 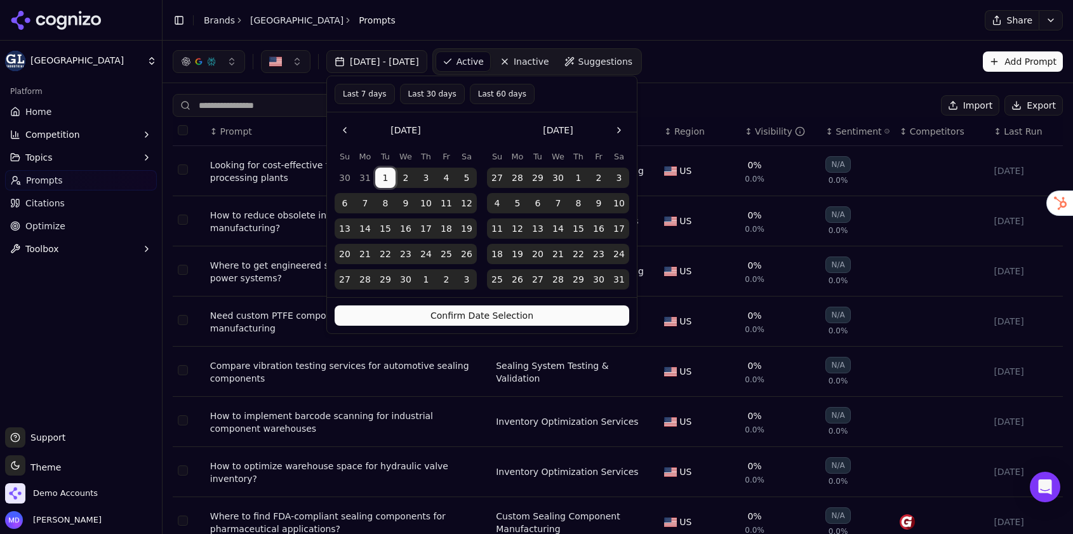 What do you see at coordinates (183, 320) in the screenshot?
I see `button: Select row 4` at bounding box center [183, 320].